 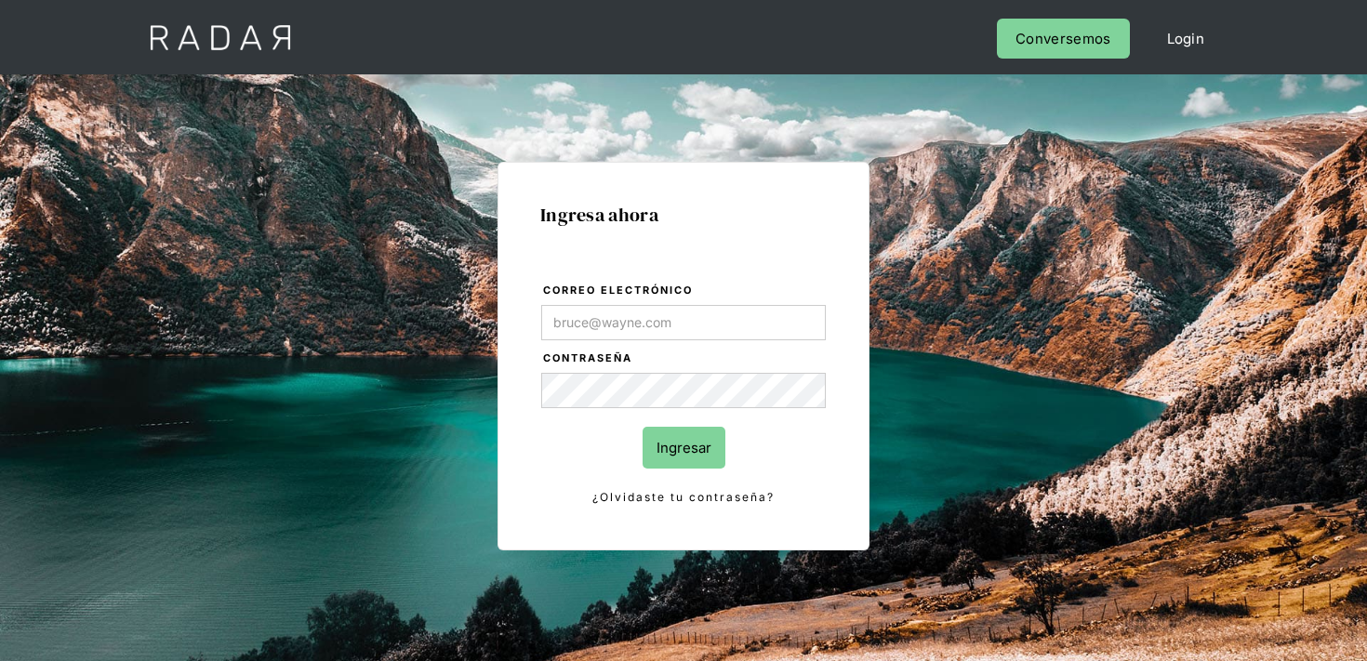 I want to click on form: Login Form, so click(x=683, y=394).